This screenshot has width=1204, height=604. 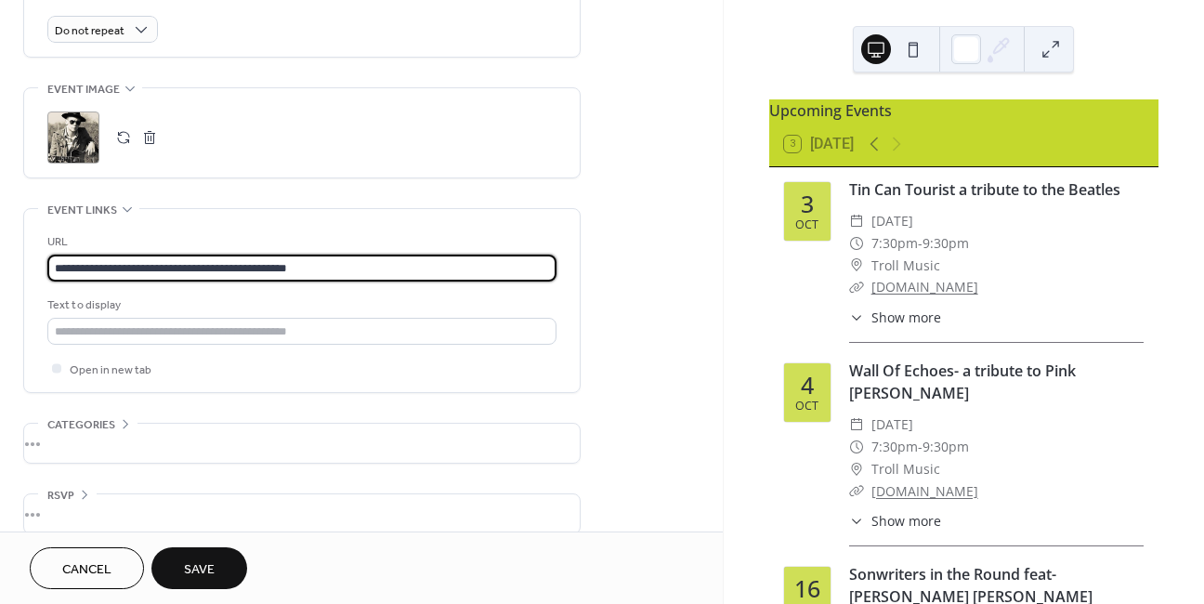 What do you see at coordinates (199, 569) in the screenshot?
I see `span: Save` at bounding box center [199, 569].